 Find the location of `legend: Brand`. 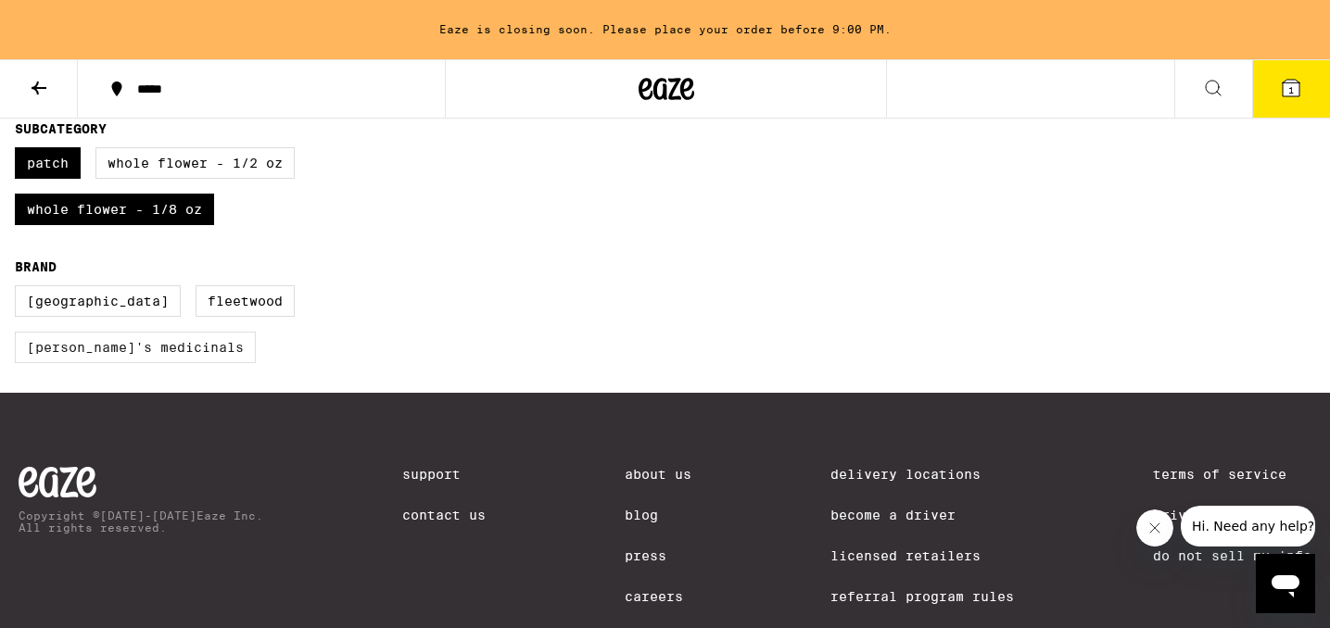

legend: Brand is located at coordinates (35, 267).